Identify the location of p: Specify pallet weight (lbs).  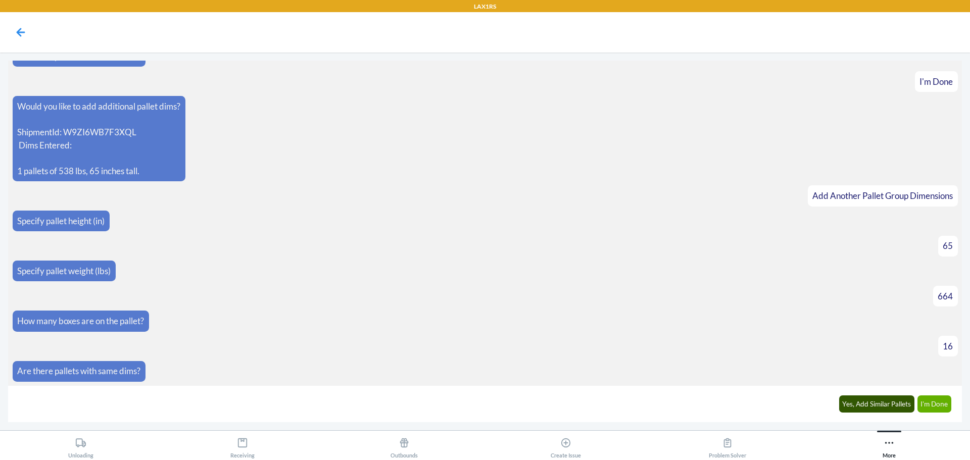
(64, 271).